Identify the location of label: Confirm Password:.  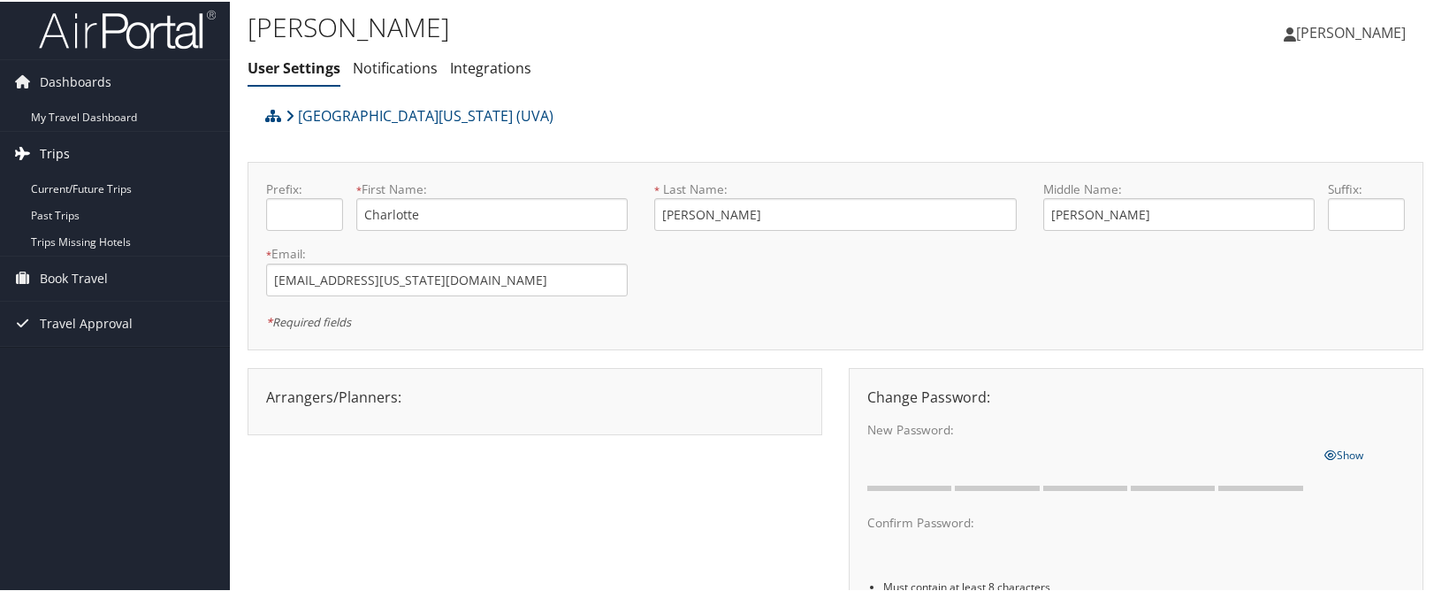
(1089, 521).